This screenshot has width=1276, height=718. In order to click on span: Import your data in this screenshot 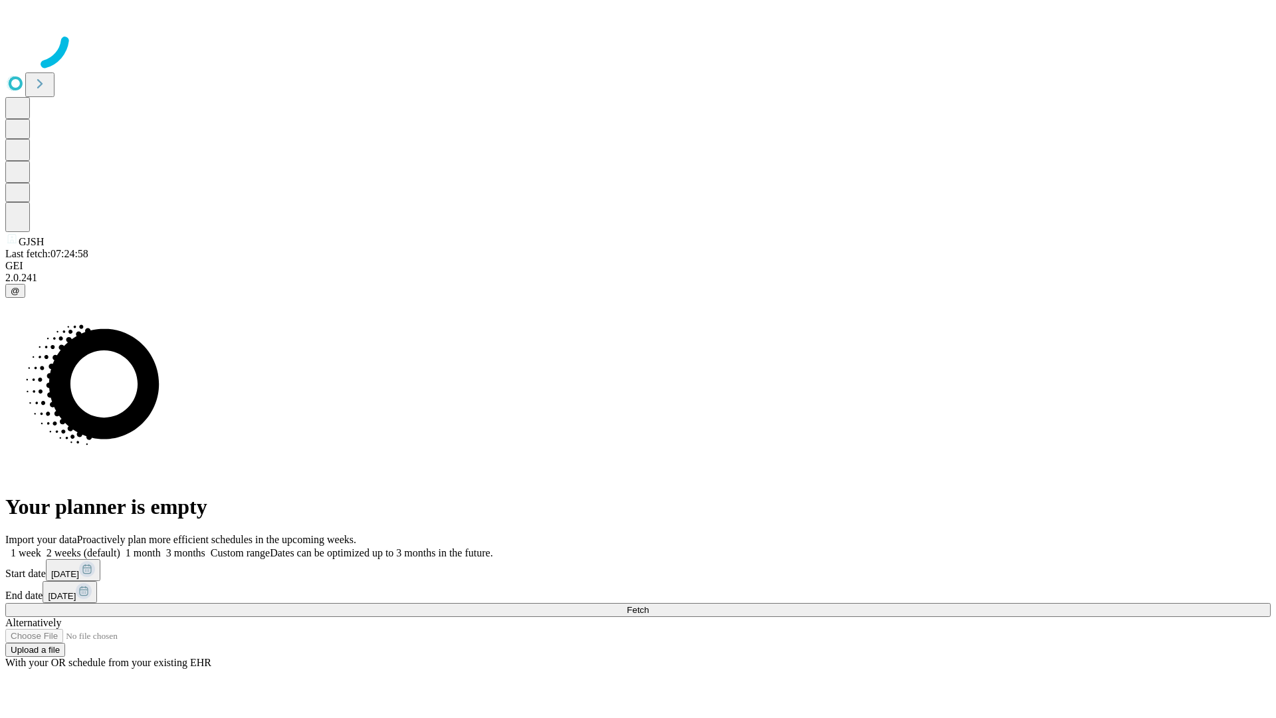, I will do `click(41, 539)`.